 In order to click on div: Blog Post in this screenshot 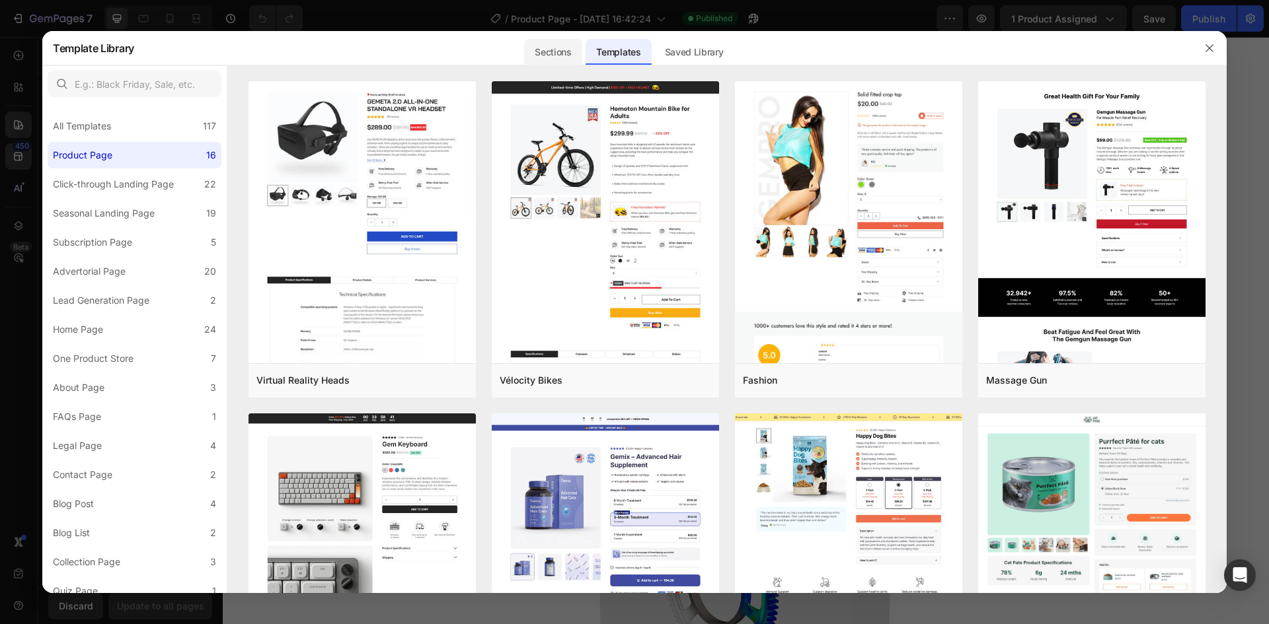, I will do `click(73, 504)`.